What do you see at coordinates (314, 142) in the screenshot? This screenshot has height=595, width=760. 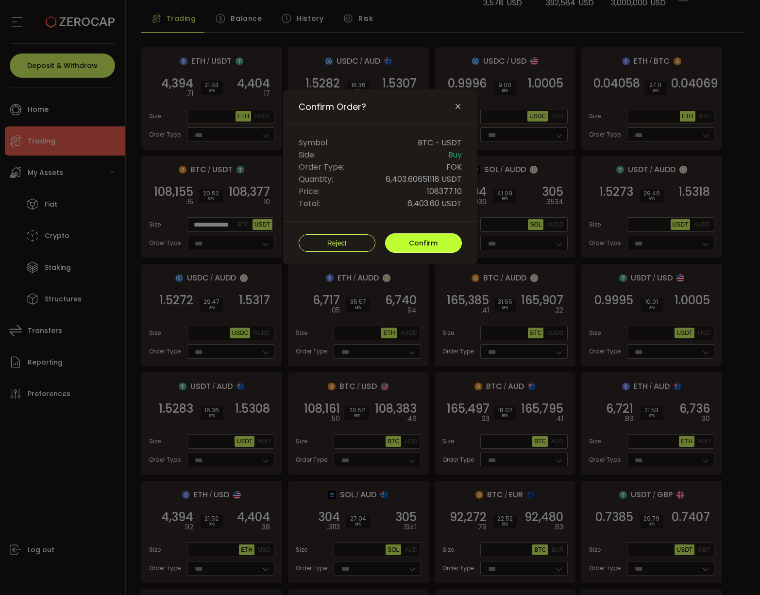 I see `span: Symbol:` at bounding box center [314, 142].